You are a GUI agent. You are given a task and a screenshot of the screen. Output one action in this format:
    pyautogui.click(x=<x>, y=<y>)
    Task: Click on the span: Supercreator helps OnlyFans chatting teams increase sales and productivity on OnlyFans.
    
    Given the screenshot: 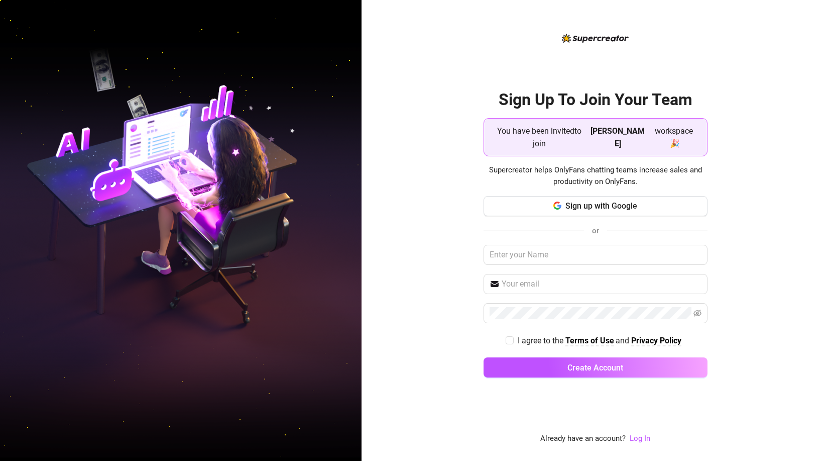 What is the action you would take?
    pyautogui.click(x=596, y=176)
    